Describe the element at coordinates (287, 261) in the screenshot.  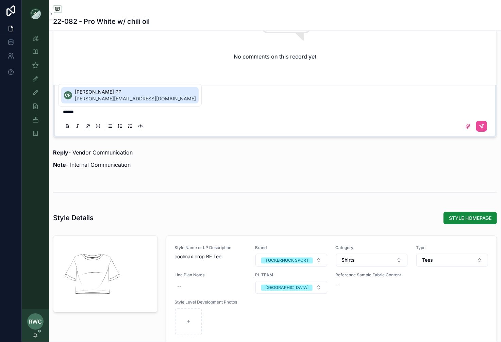
I see `div: TUCKERNUCK SPORT` at that location.